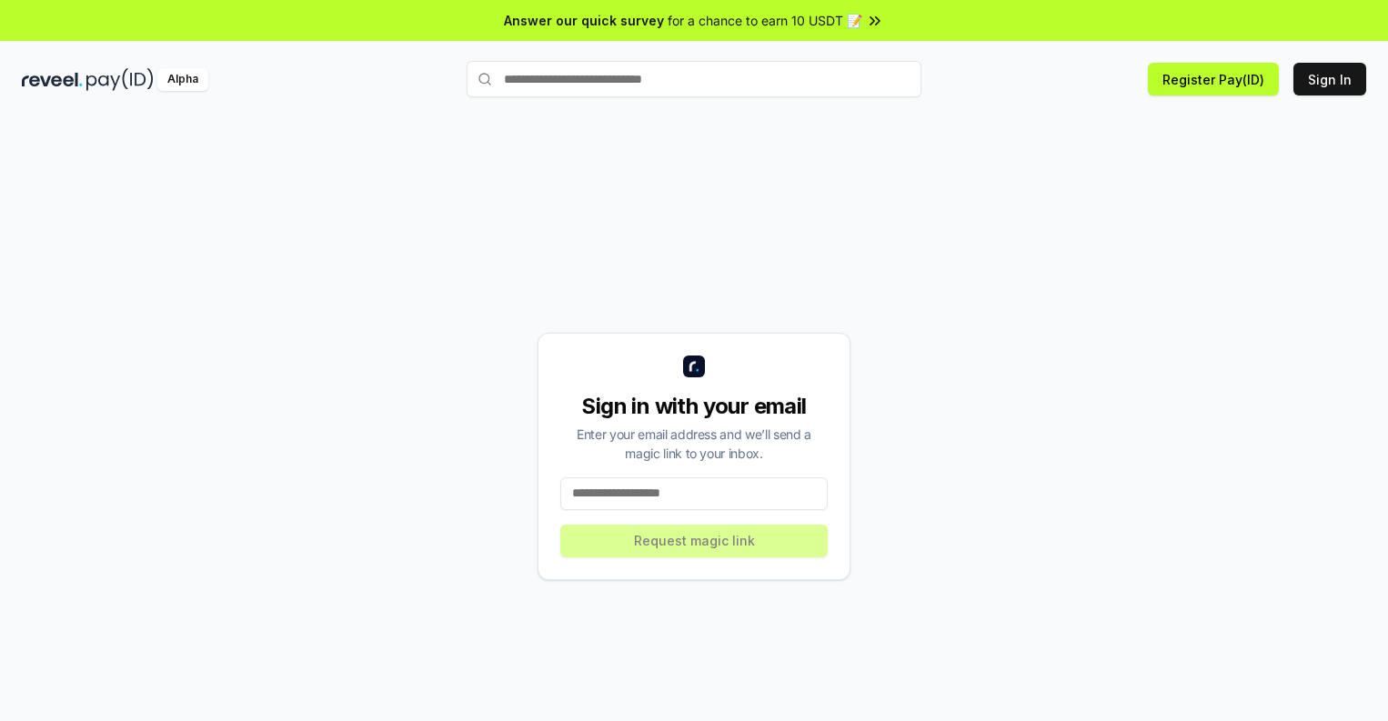 Image resolution: width=1388 pixels, height=721 pixels. I want to click on button: Register Pay(ID), so click(1214, 79).